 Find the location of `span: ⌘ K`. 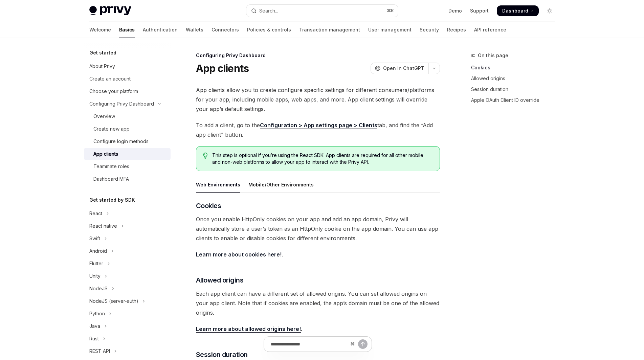

span: ⌘ K is located at coordinates (390, 11).